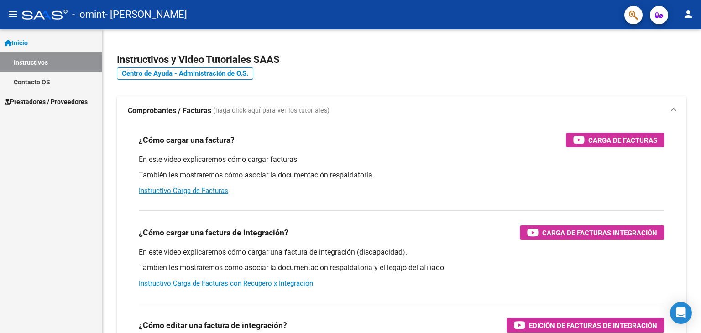  What do you see at coordinates (402, 175) in the screenshot?
I see `p: También les mostraremos cómo asociar la documentación respaldatoria.` at bounding box center [402, 175].